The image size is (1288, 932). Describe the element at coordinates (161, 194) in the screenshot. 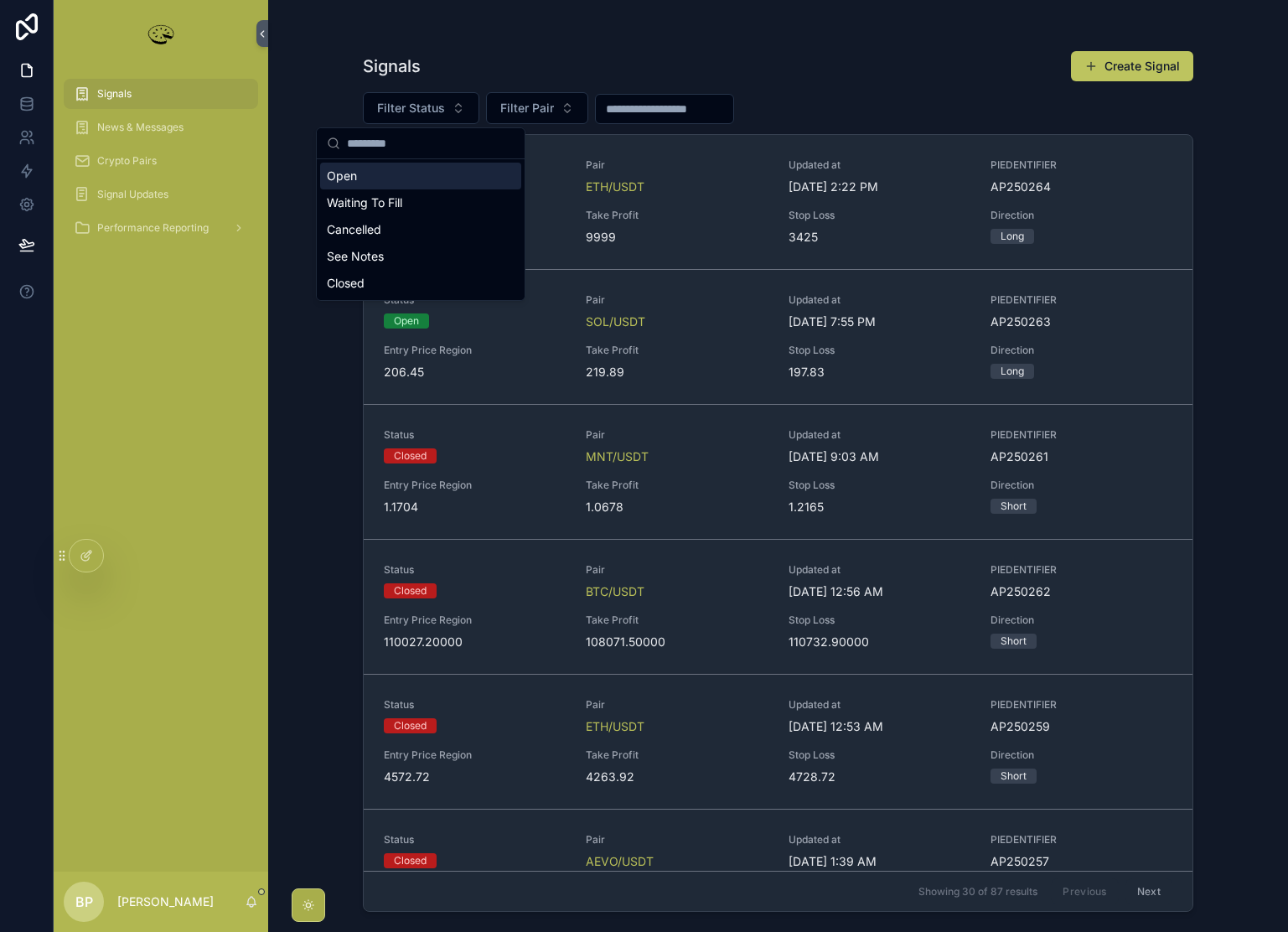

I see `a: Signal Updates` at that location.